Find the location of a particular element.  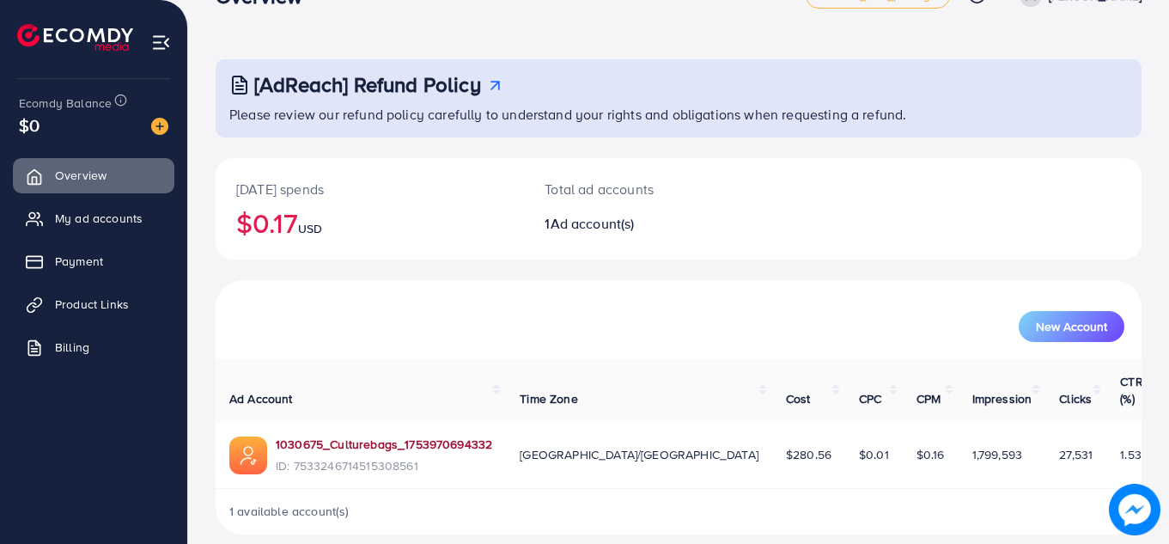

span: $0 is located at coordinates (29, 125).